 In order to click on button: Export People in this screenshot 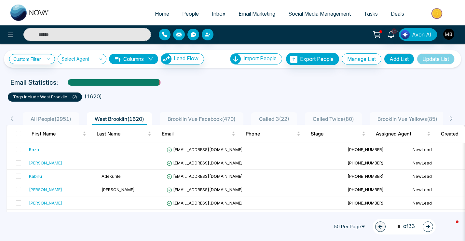, I will do `click(312, 59)`.